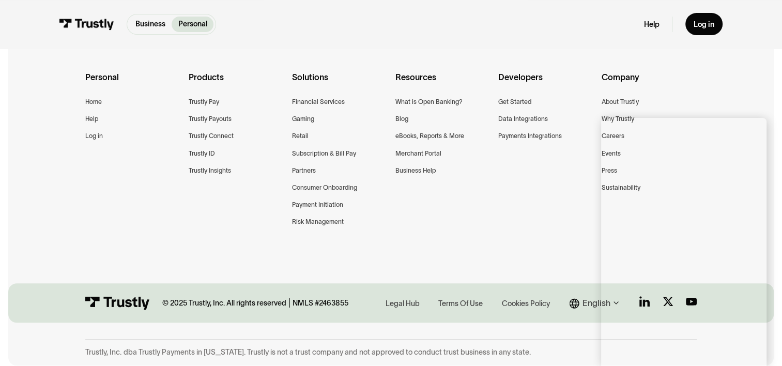 Image resolution: width=782 pixels, height=366 pixels. Describe the element at coordinates (546, 83) in the screenshot. I see `div: Developers` at that location.